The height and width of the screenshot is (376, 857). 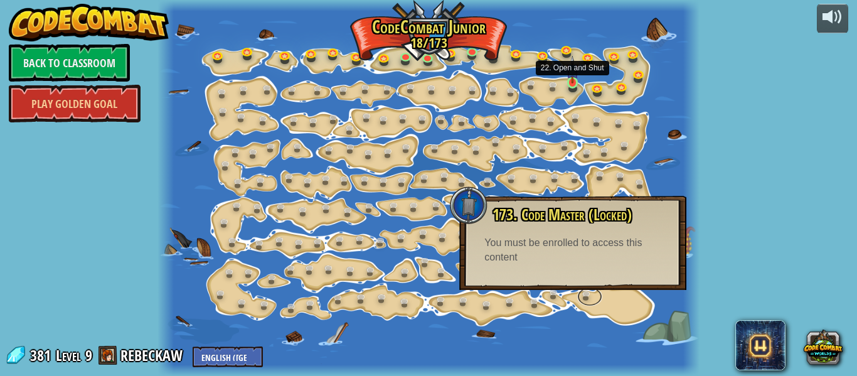 I want to click on span: 9, so click(x=88, y=355).